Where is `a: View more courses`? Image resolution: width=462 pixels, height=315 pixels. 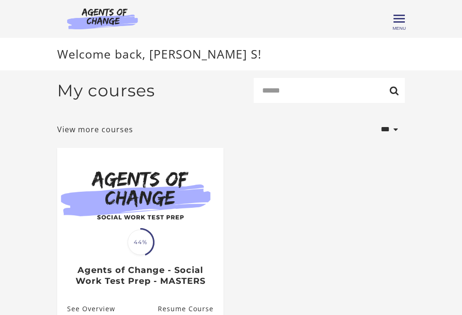
a: View more courses is located at coordinates (95, 129).